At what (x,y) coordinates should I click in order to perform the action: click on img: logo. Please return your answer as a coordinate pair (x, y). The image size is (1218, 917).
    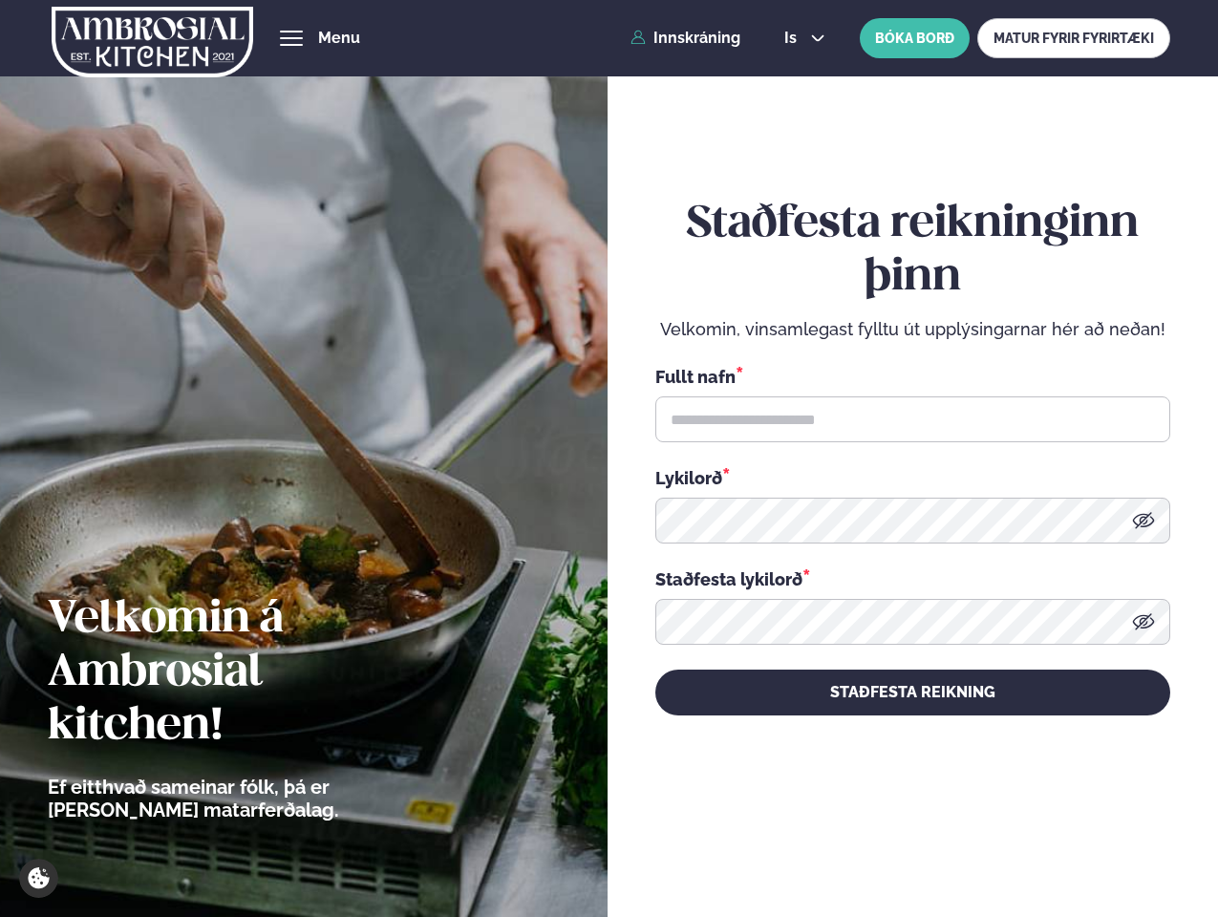
    Looking at the image, I should click on (152, 42).